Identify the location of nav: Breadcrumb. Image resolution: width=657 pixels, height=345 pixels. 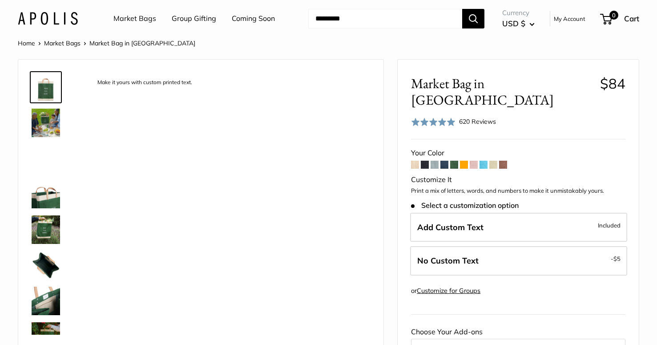
(106, 43).